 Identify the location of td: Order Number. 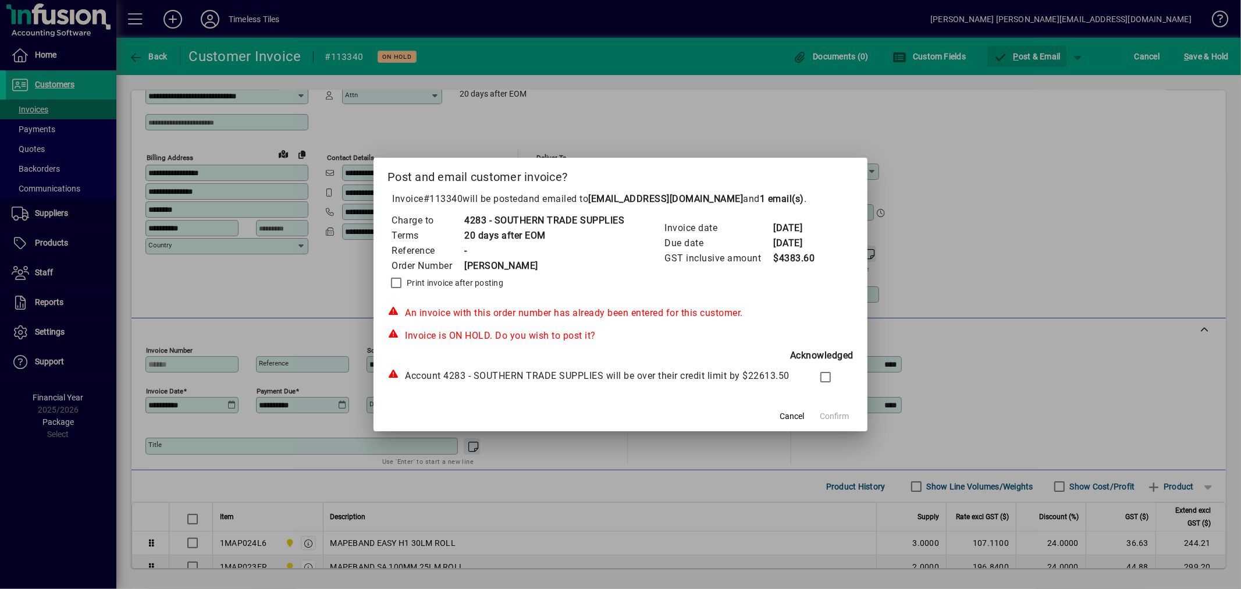
(427, 266).